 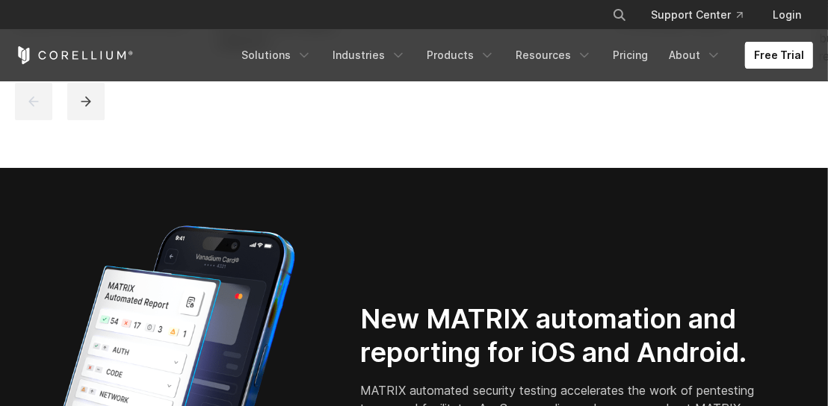 What do you see at coordinates (787, 15) in the screenshot?
I see `a: Login` at bounding box center [787, 15].